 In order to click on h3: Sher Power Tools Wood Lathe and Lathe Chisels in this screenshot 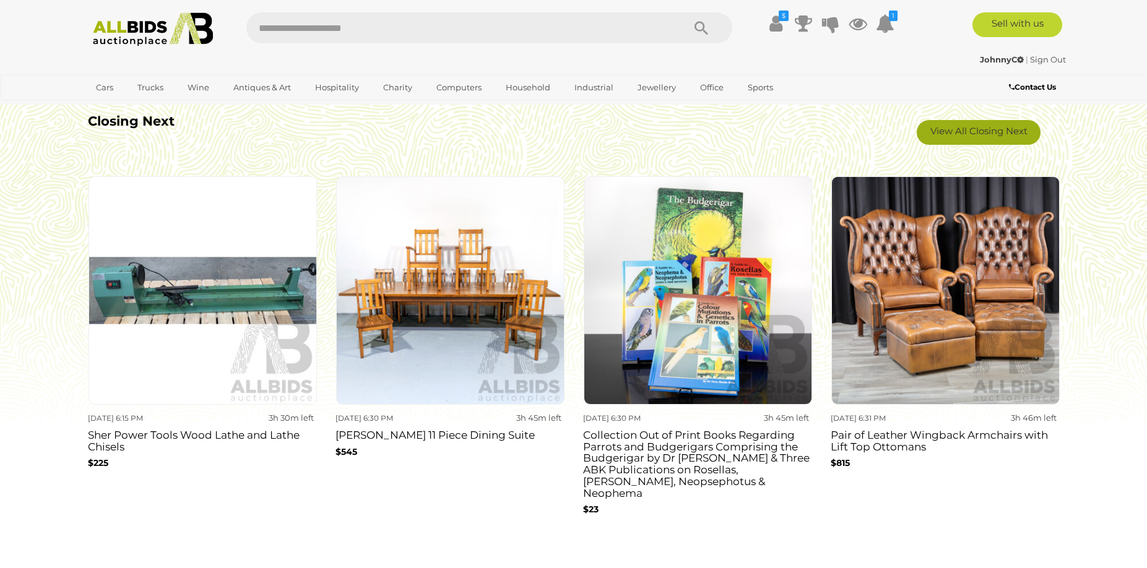, I will do `click(202, 440)`.